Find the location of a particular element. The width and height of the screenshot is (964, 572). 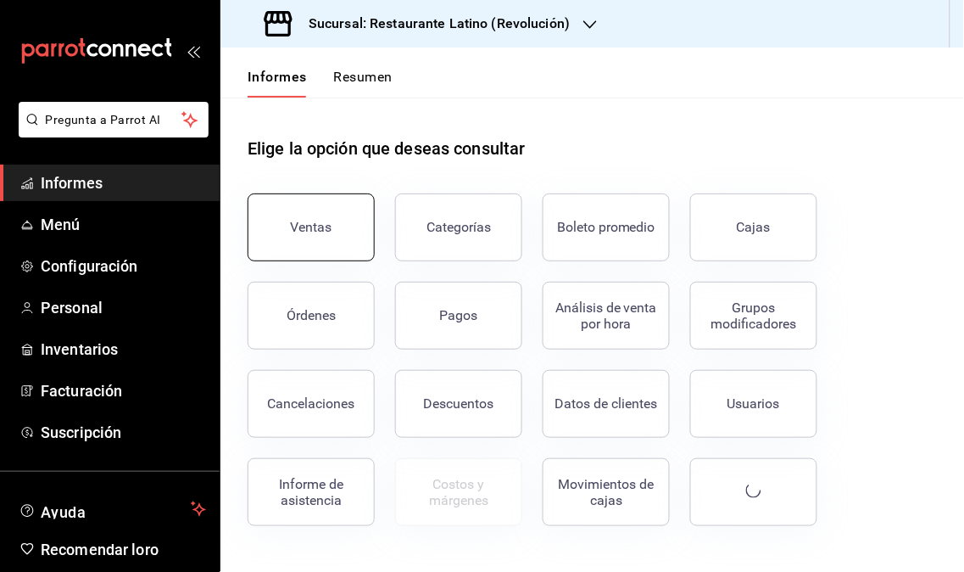

button: Descuentos is located at coordinates (459, 404).